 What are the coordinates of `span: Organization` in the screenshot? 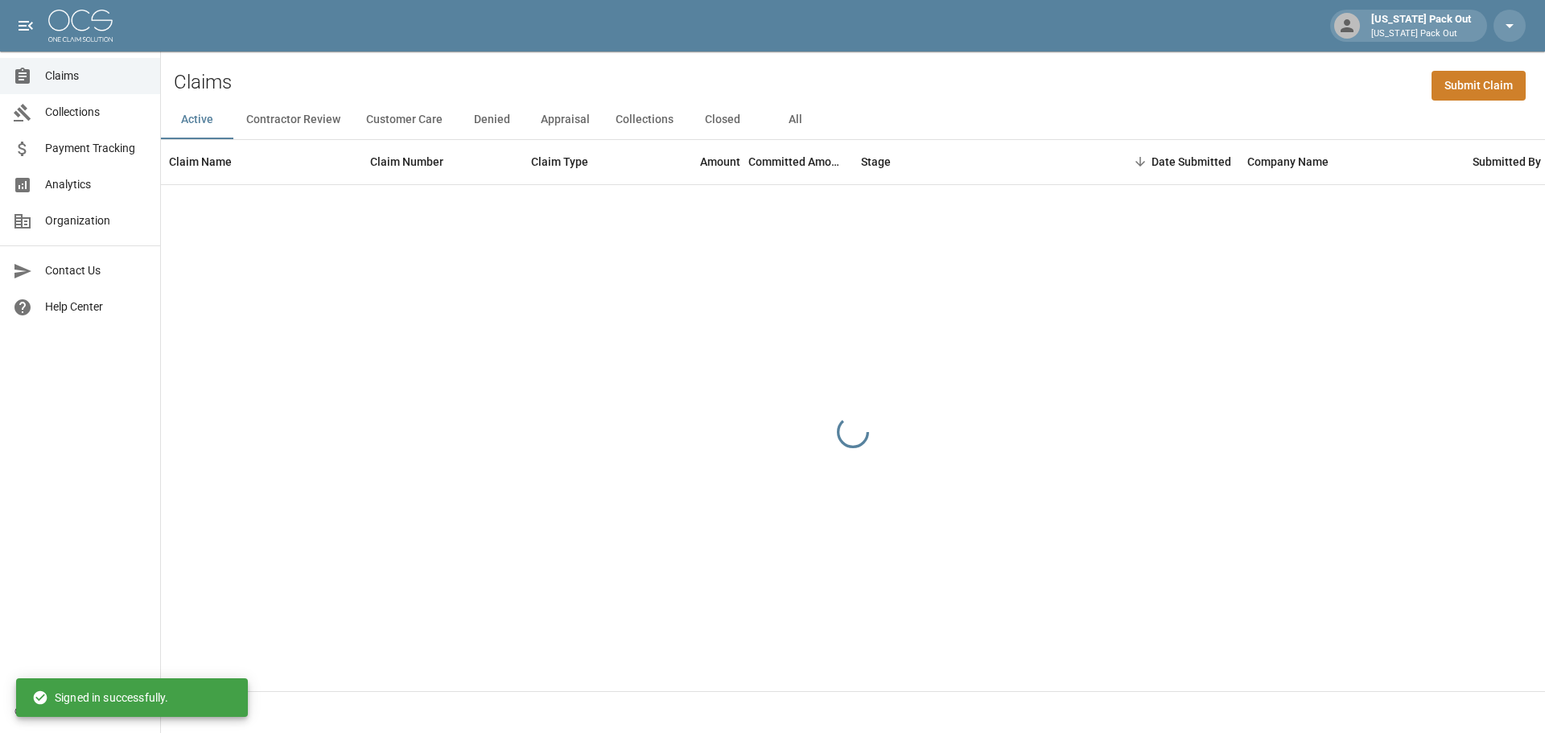 It's located at (96, 221).